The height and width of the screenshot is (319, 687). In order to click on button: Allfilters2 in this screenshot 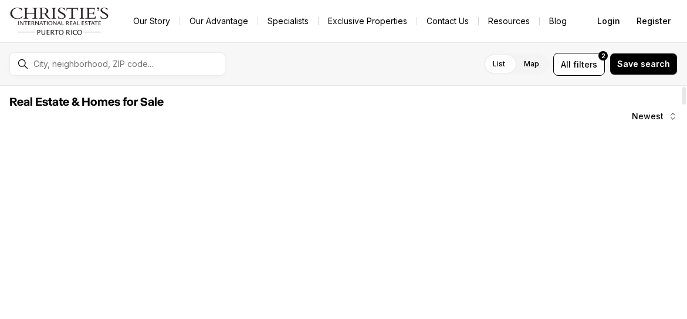, I will do `click(579, 64)`.